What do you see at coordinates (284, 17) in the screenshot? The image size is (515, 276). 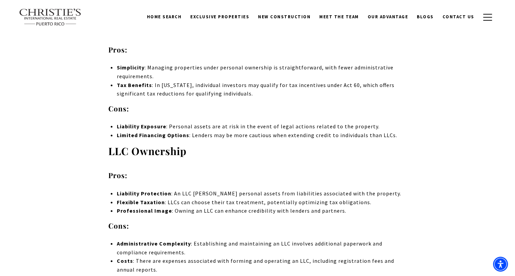 I see `span: New Construction` at bounding box center [284, 17].